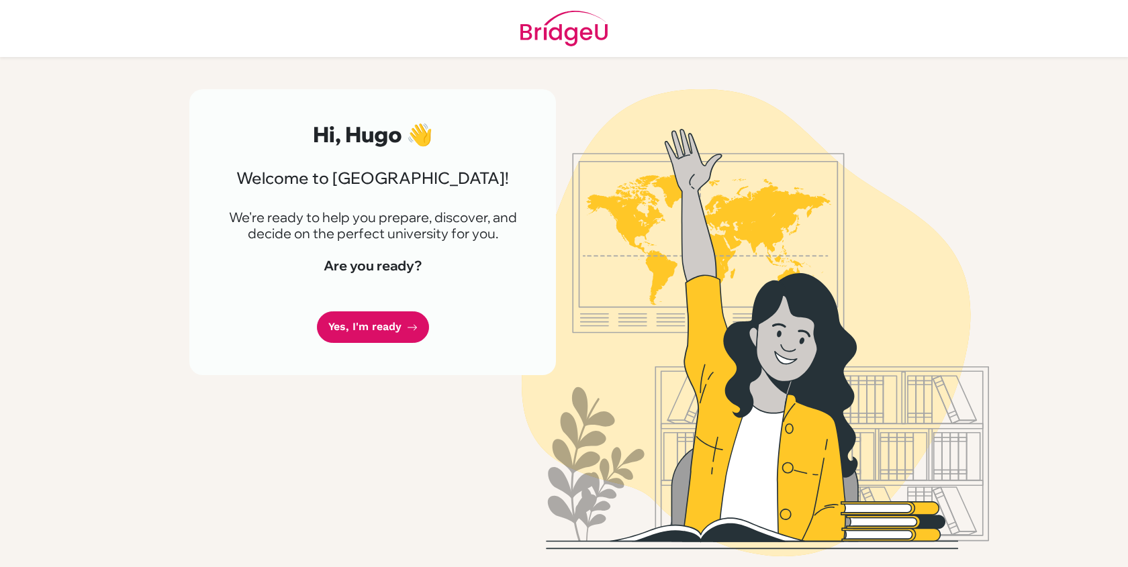  Describe the element at coordinates (373, 327) in the screenshot. I see `a: Yes, I'm ready` at that location.